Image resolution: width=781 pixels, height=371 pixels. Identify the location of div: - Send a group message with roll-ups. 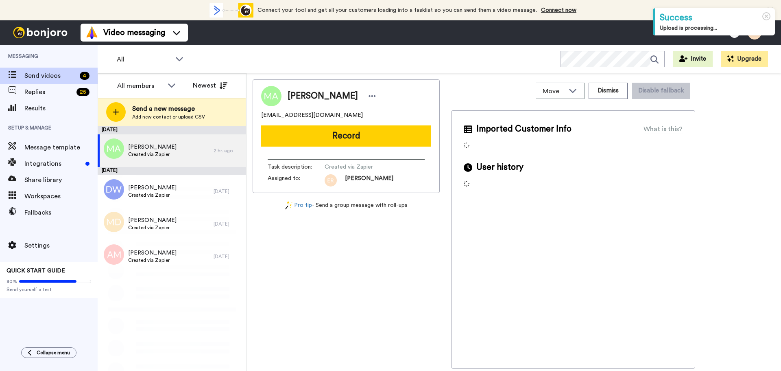
(346, 205).